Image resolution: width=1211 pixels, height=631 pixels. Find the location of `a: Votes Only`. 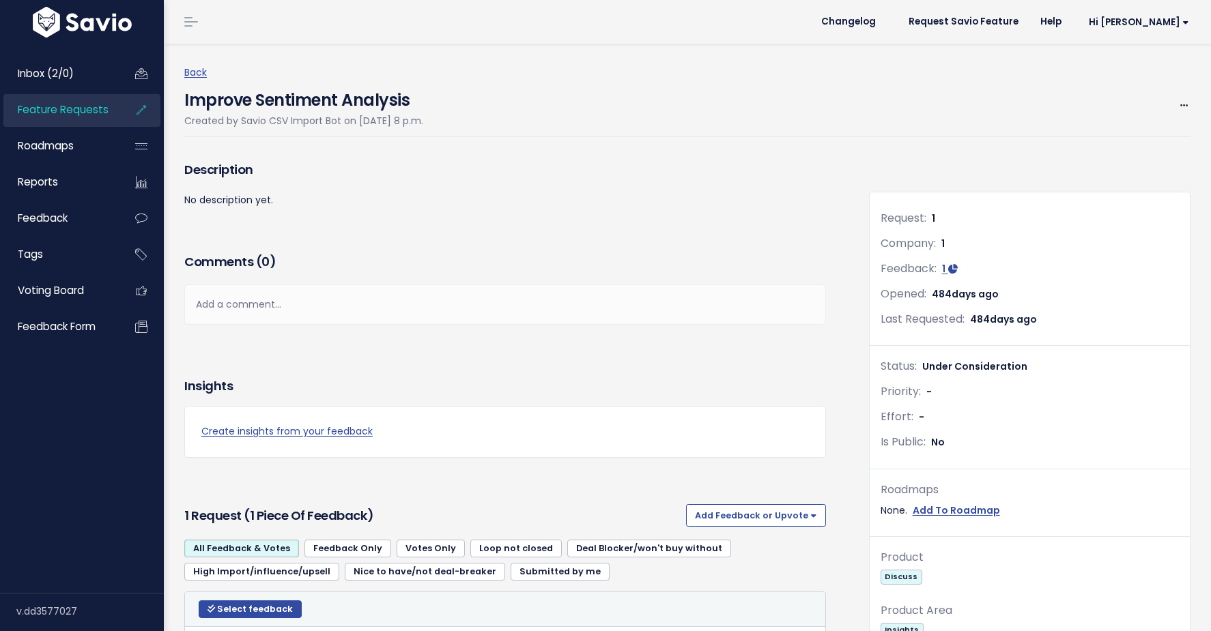

a: Votes Only is located at coordinates (431, 549).